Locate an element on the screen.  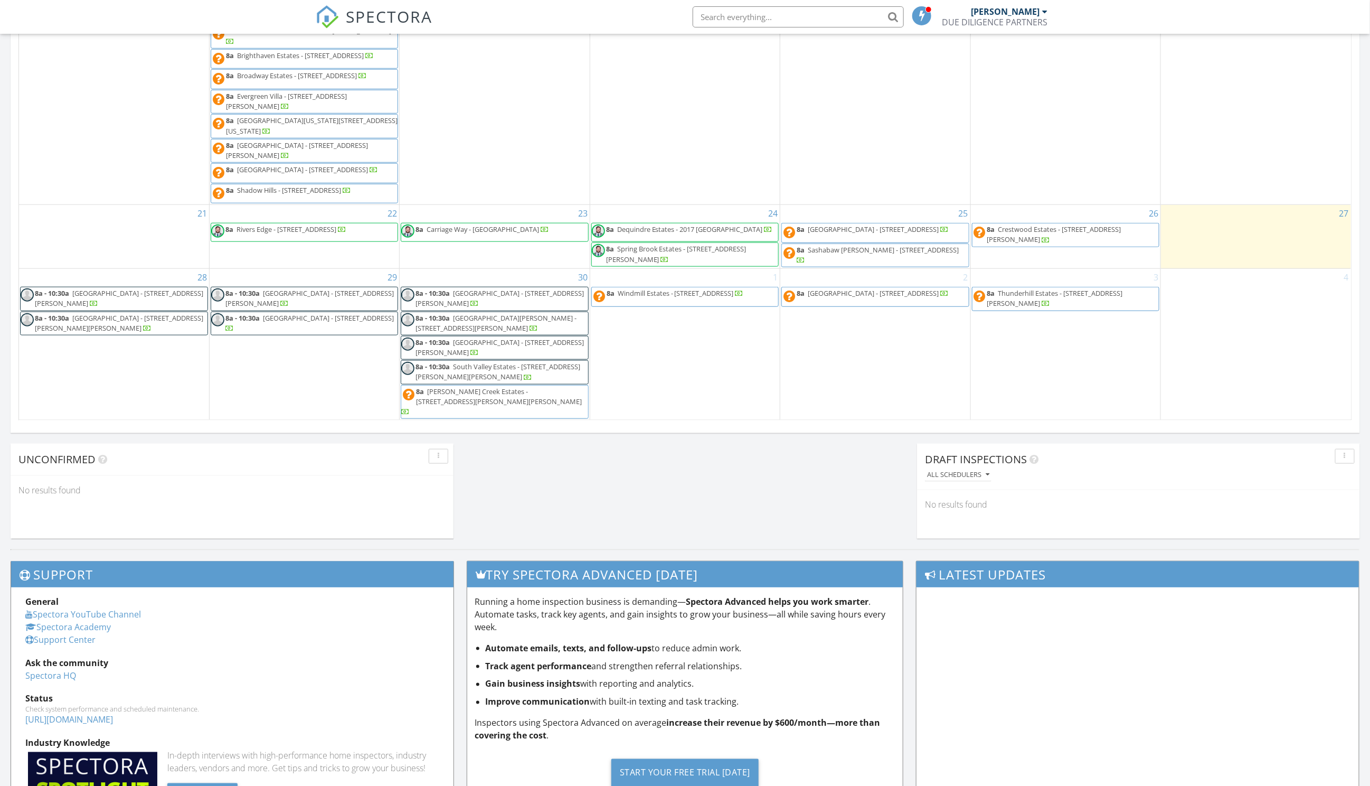
strong: Track agent performance is located at coordinates (538, 666).